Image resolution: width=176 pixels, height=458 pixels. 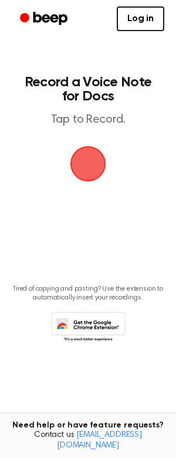 What do you see at coordinates (88, 89) in the screenshot?
I see `h1: Record a Voice Note for Docs` at bounding box center [88, 89].